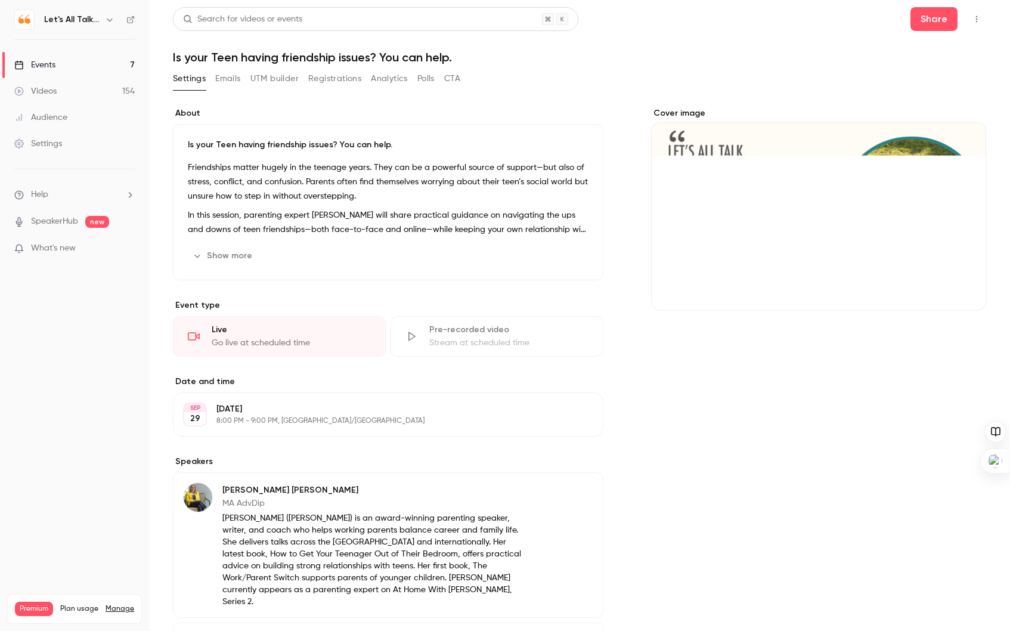  I want to click on span: Premium, so click(34, 609).